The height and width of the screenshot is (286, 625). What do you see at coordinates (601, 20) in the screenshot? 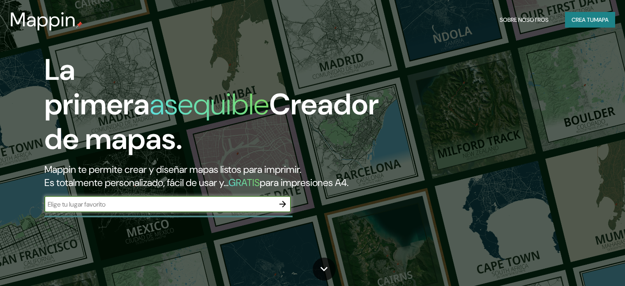
I see `font: mapa` at bounding box center [601, 20].